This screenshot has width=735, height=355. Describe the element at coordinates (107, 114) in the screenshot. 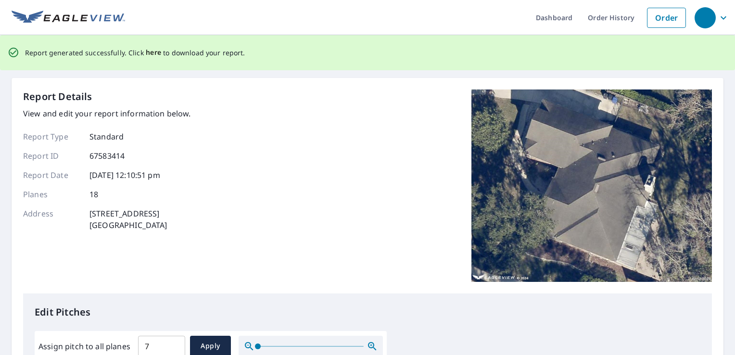

I see `p: View and edit your report information below.` at that location.